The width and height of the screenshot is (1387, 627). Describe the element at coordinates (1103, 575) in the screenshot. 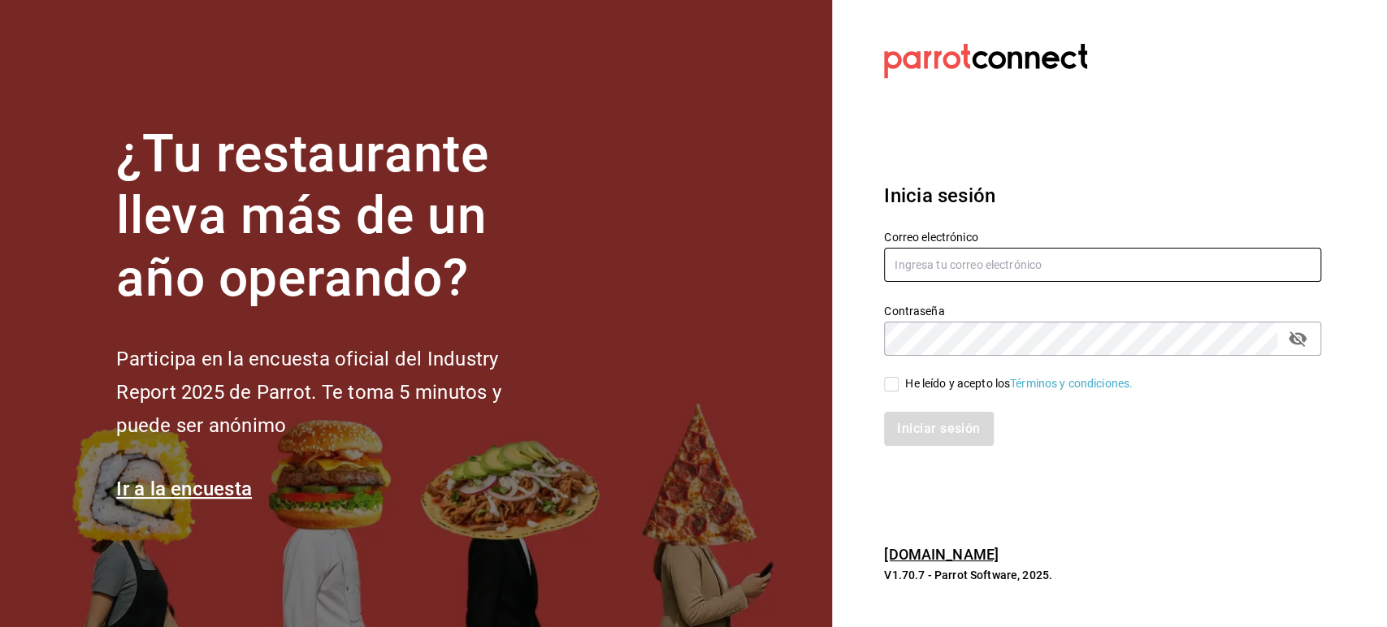

I see `p: V1.70.7 - Parrot Software, 2025.` at that location.